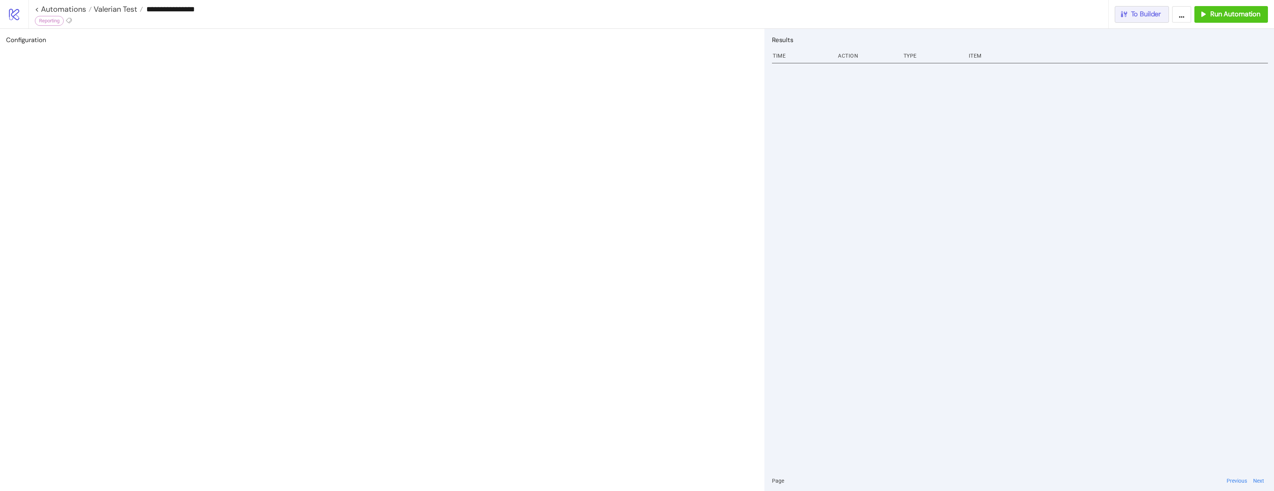  Describe the element at coordinates (933, 56) in the screenshot. I see `div: Type` at that location.